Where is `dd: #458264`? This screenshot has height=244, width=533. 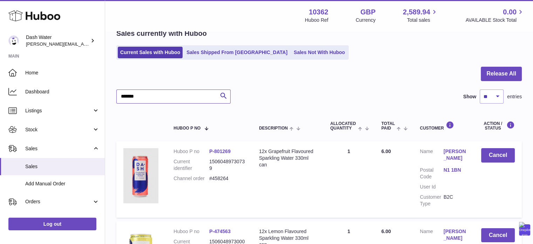 dd: #458264 is located at coordinates (227, 178).